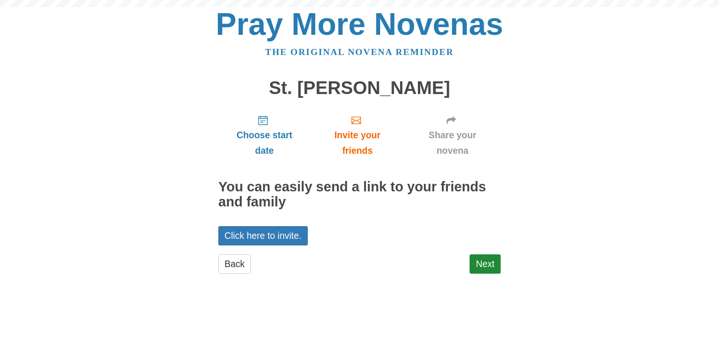  Describe the element at coordinates (360, 195) in the screenshot. I see `h2: You can easily send a link to your friends and family` at that location.